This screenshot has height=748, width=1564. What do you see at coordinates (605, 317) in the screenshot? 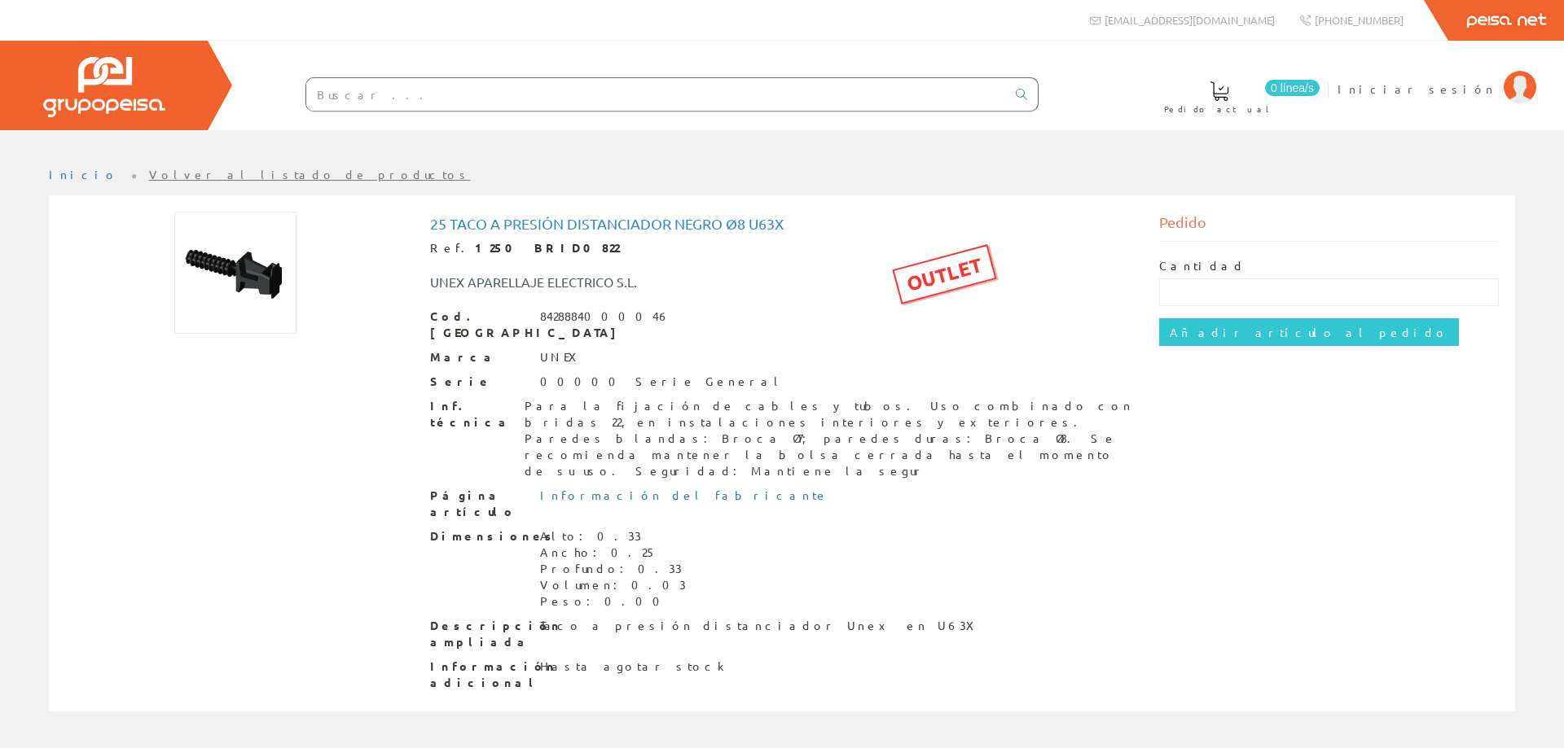
I see `div: 8428884000046` at bounding box center [605, 317].